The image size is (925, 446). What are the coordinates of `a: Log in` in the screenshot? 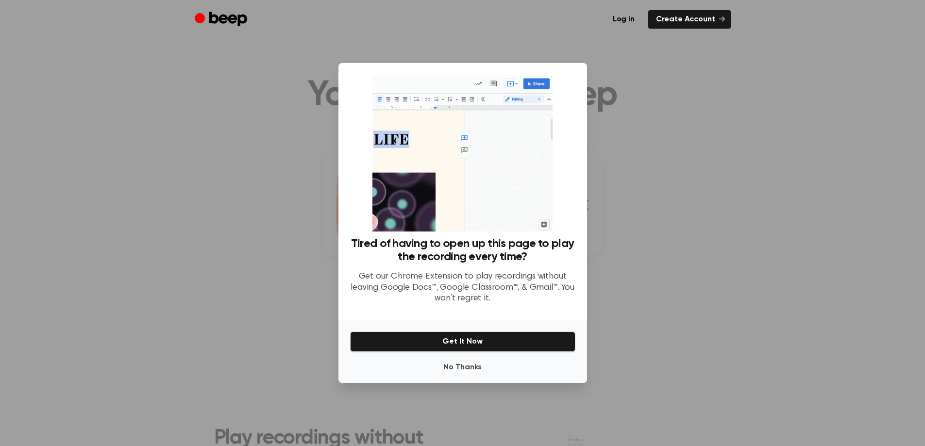 It's located at (623, 19).